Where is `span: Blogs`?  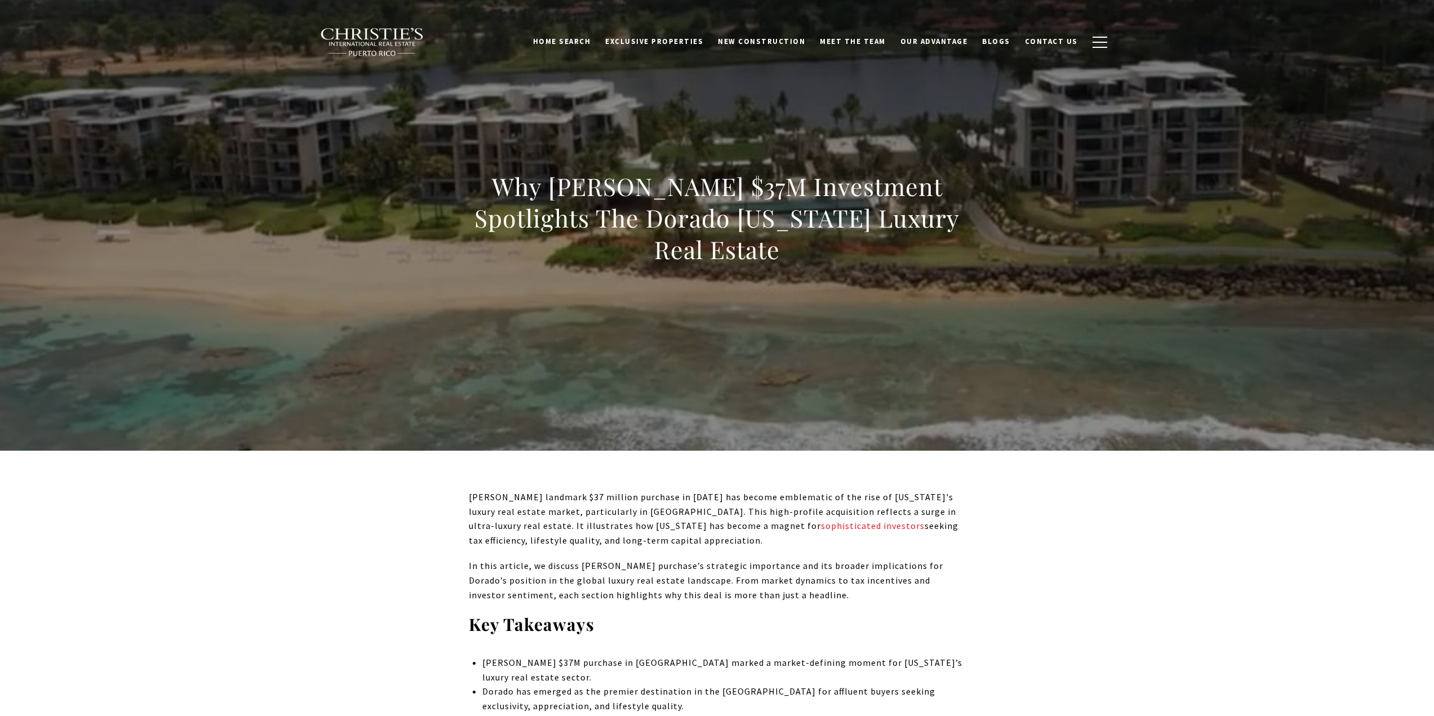 span: Blogs is located at coordinates (996, 41).